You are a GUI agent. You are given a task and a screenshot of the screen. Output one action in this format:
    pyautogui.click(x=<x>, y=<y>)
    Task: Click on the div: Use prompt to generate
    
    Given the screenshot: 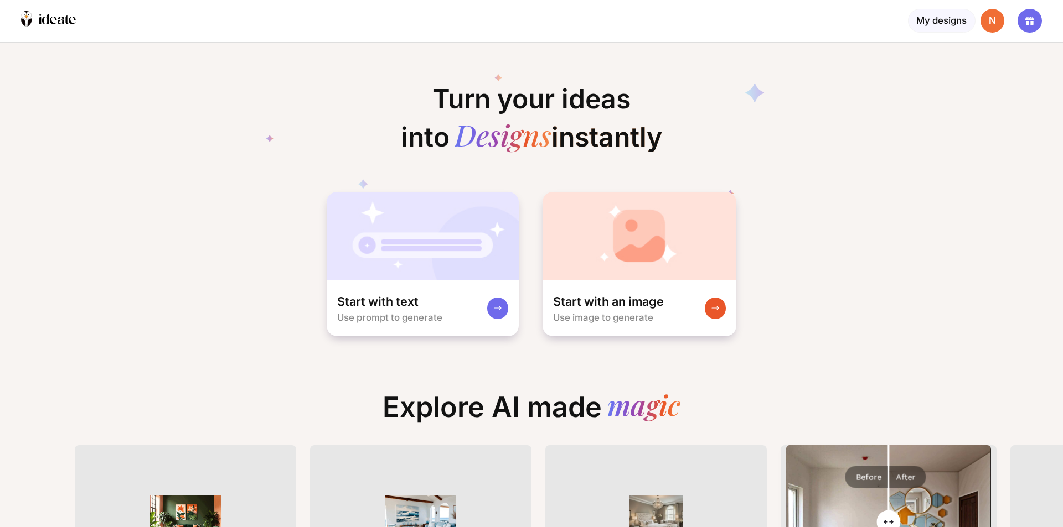 What is the action you would take?
    pyautogui.click(x=390, y=318)
    